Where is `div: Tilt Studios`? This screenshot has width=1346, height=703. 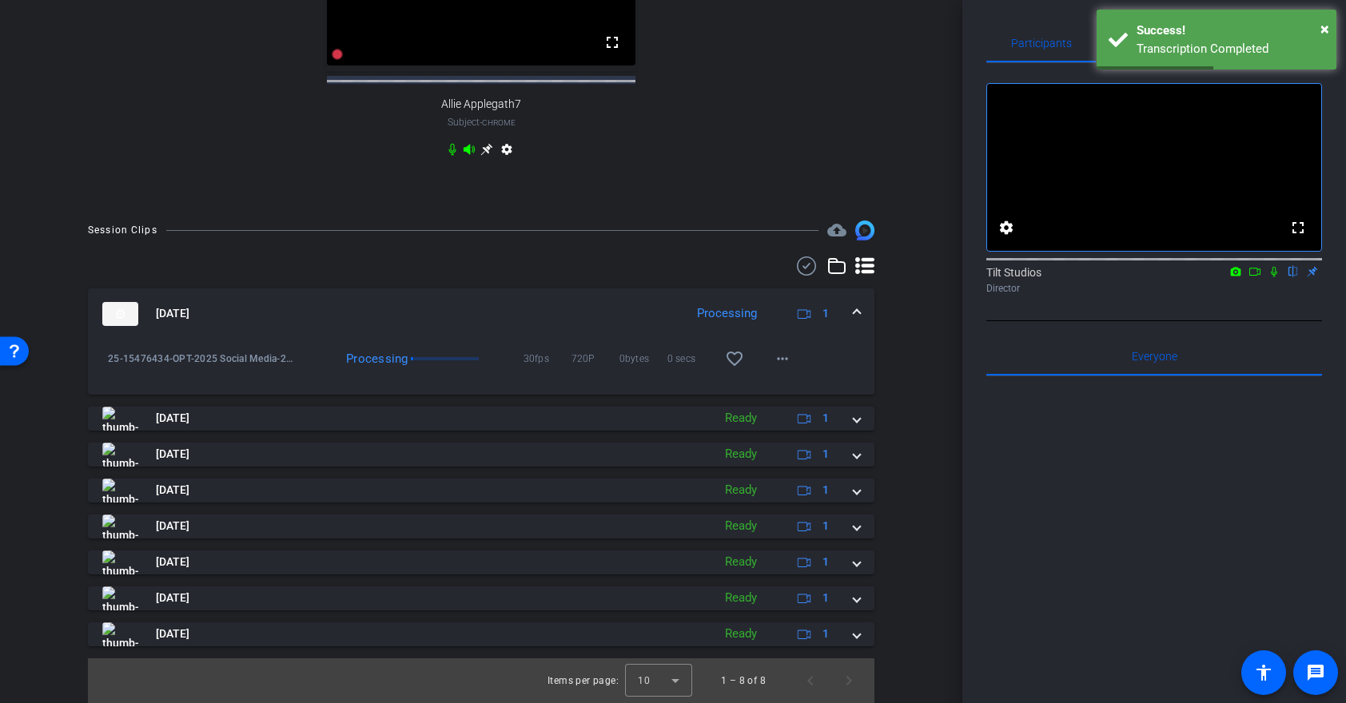 div: Tilt Studios is located at coordinates (1154, 280).